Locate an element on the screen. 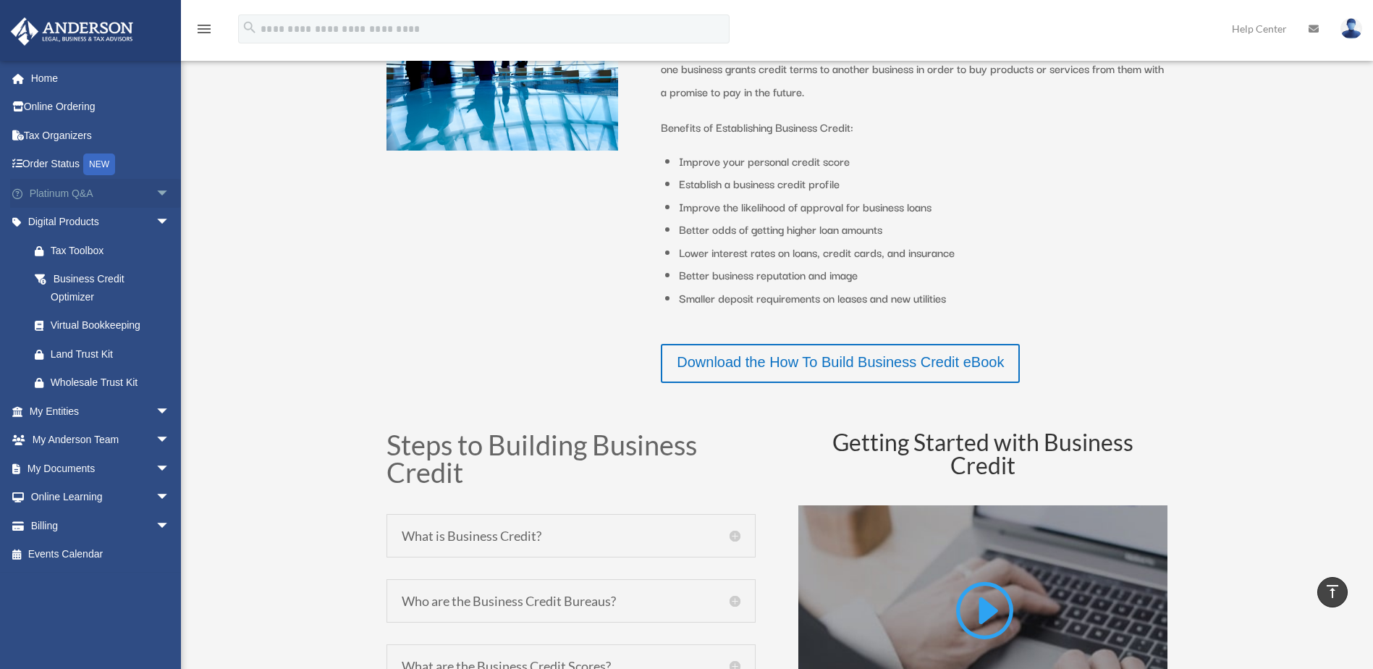  a: Home is located at coordinates (101, 78).